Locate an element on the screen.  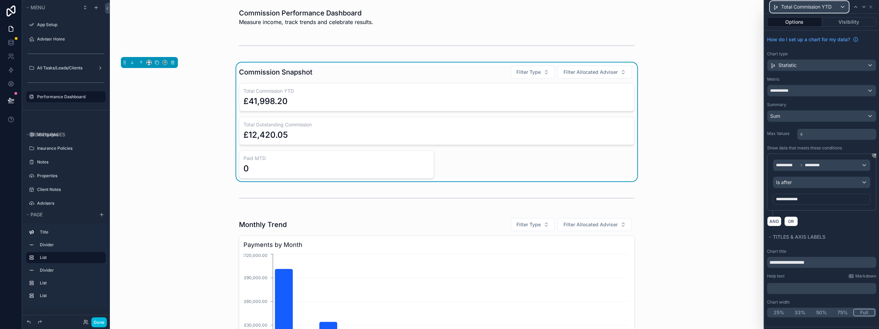
a: Insurance Policies is located at coordinates (69, 148).